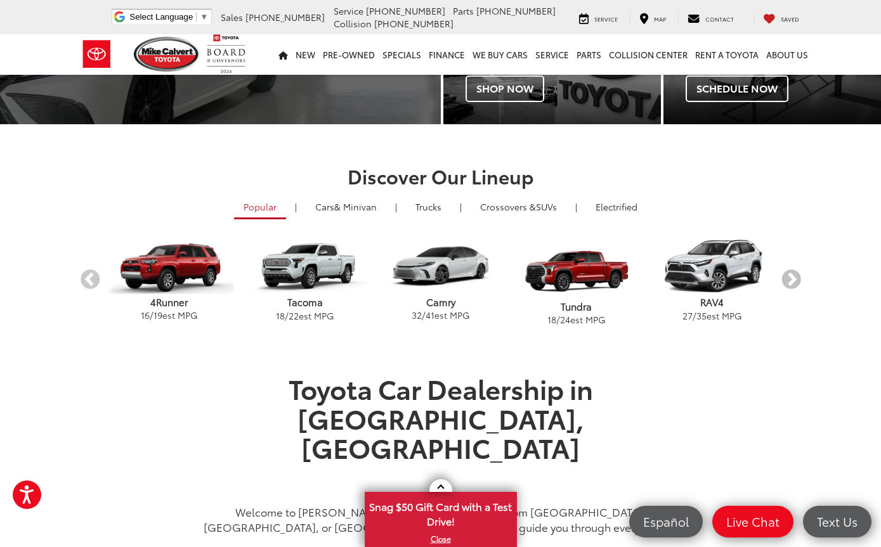  Describe the element at coordinates (401, 55) in the screenshot. I see `a: Specials` at that location.